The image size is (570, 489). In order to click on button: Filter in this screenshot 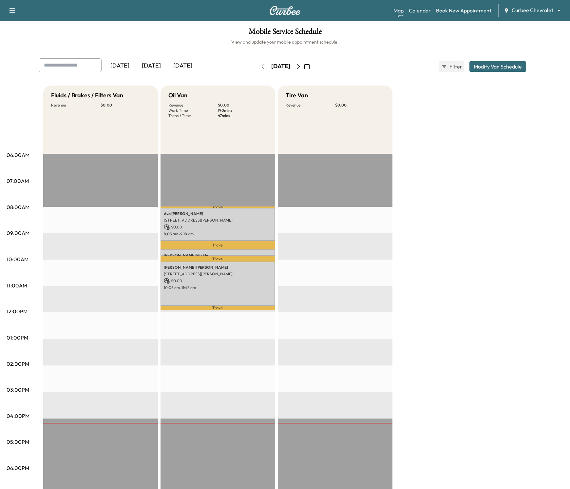, I will do `click(451, 67)`.